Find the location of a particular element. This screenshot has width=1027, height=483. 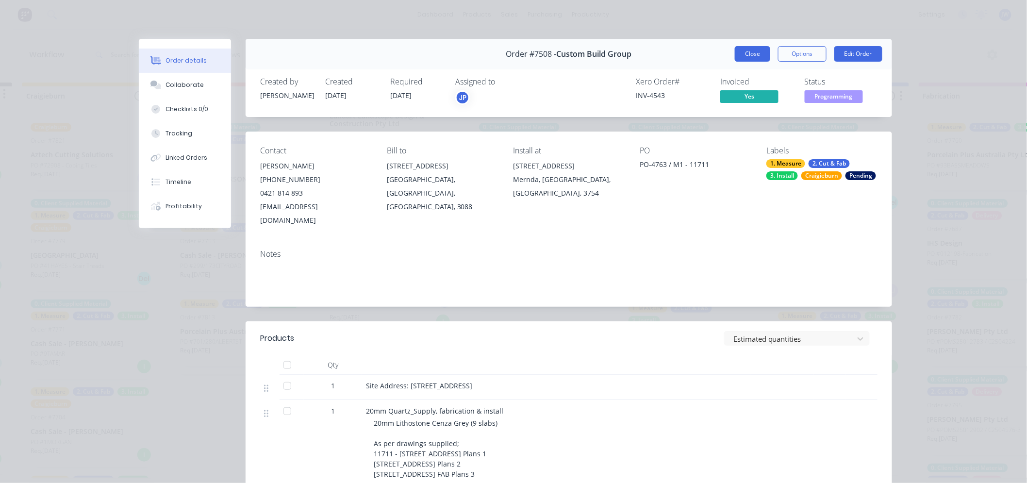

div: Assigned to is located at coordinates (504, 82).